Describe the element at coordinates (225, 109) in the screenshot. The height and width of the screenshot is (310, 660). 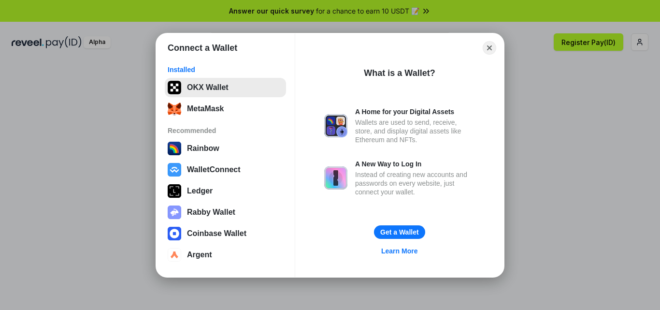
I see `button: MetaMask` at that location.